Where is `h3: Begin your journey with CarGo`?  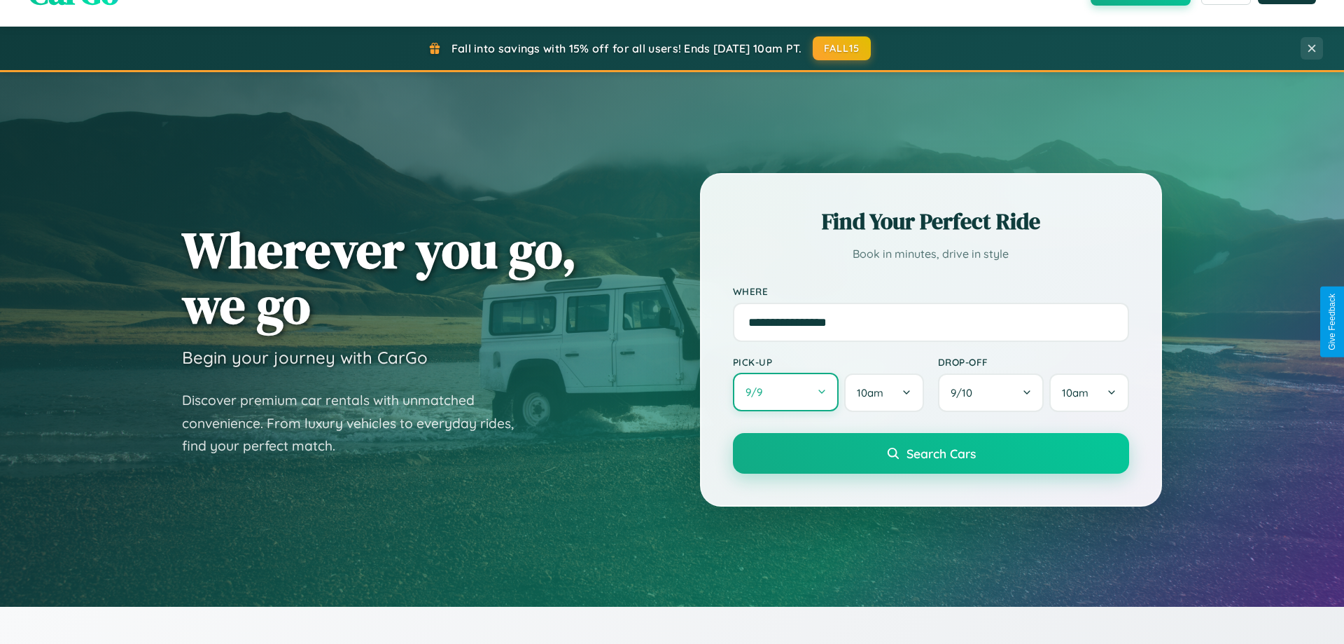
h3: Begin your journey with CarGo is located at coordinates (305, 357).